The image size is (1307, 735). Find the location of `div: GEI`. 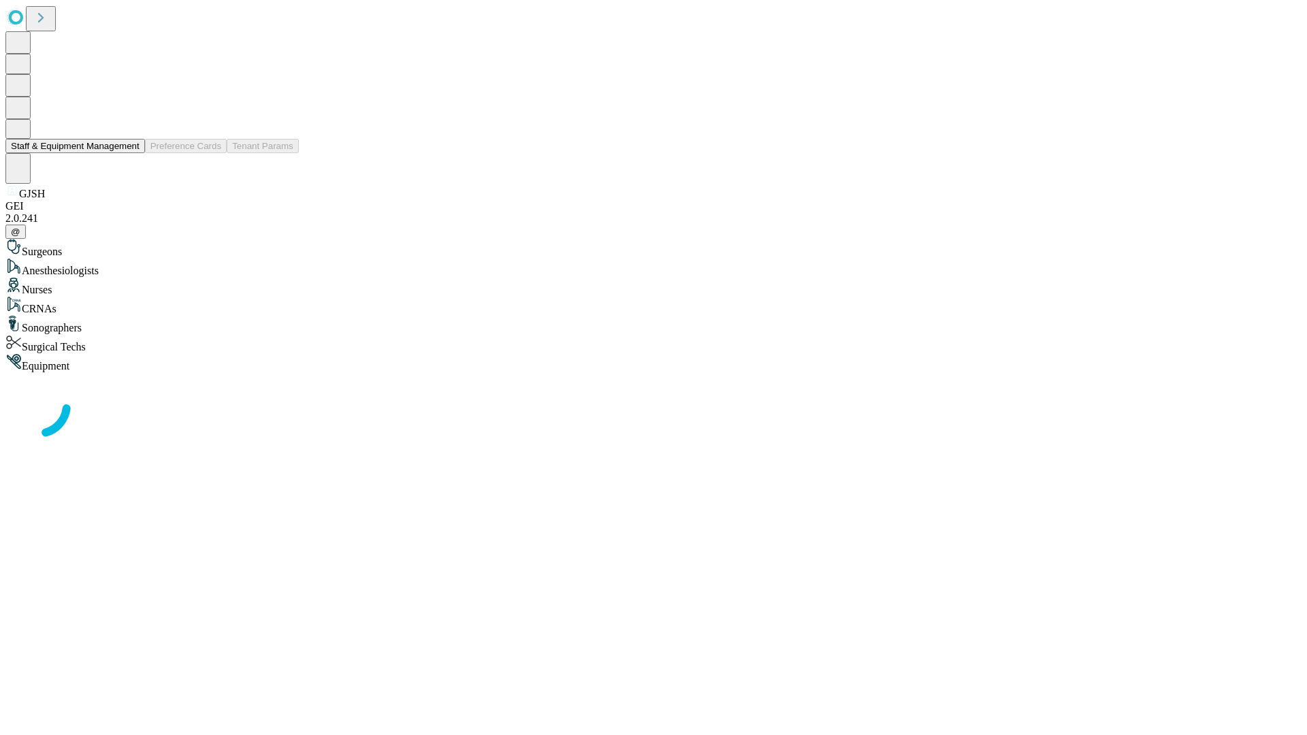

div: GEI is located at coordinates (654, 206).